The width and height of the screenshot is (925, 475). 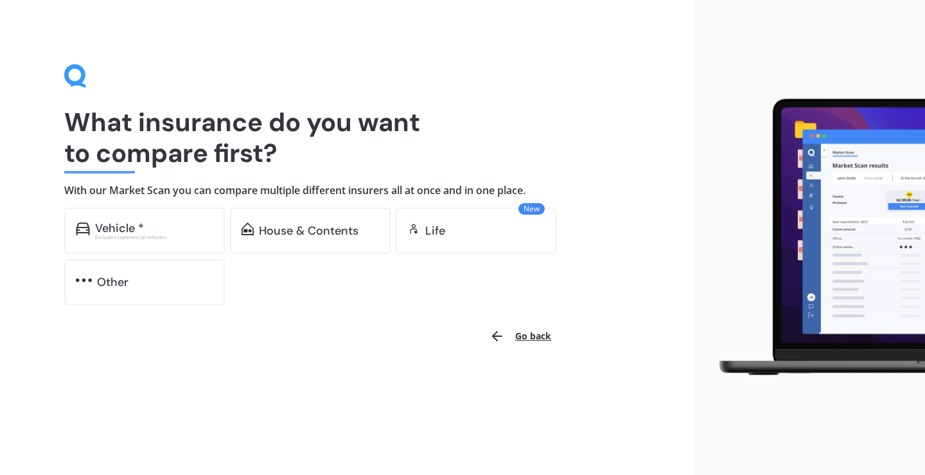 I want to click on div: House & Contents, so click(x=308, y=231).